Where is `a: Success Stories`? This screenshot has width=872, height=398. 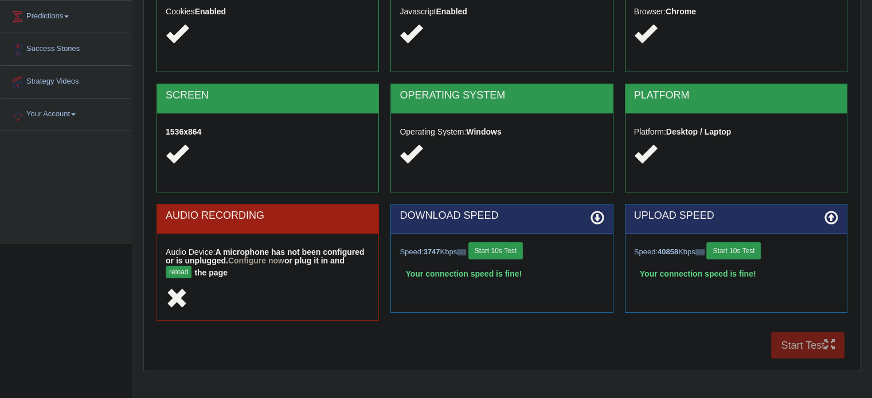 a: Success Stories is located at coordinates (66, 48).